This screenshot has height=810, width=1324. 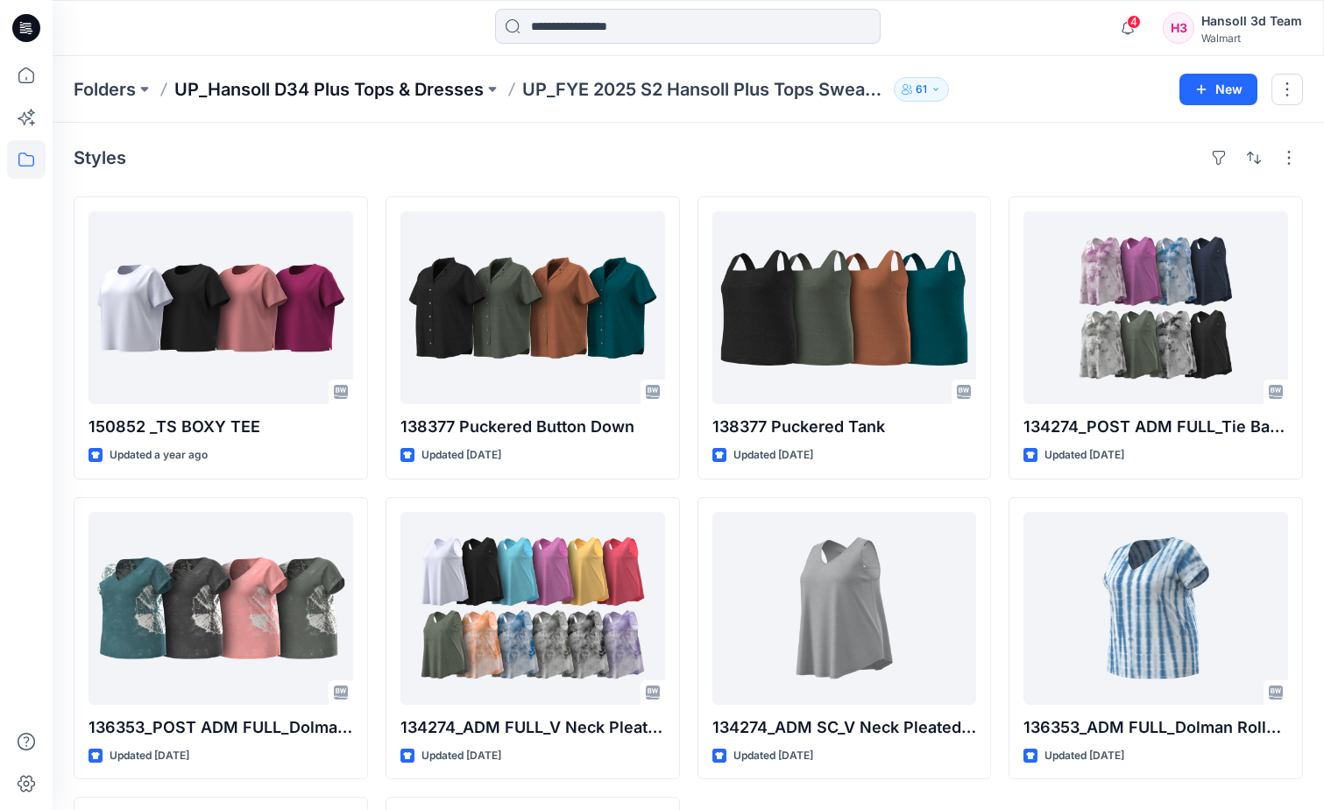 I want to click on a: UP_Hansoll D34 Plus Tops & Dresses, so click(x=329, y=89).